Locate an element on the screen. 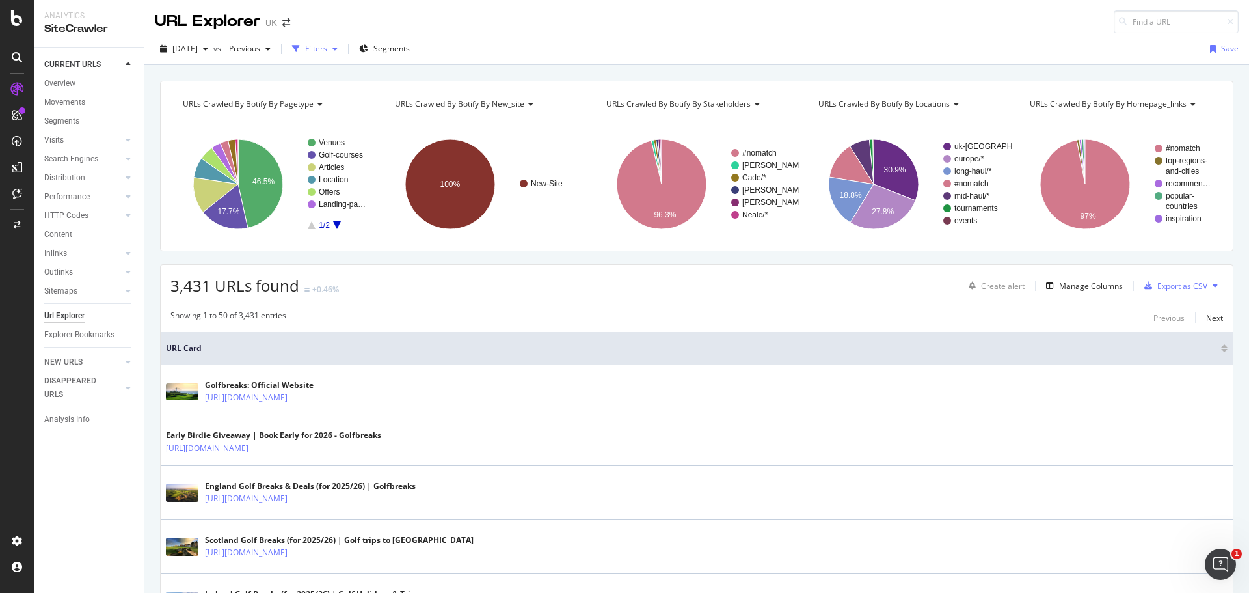  div: Showing 1 to 50 of 3,431 entries is located at coordinates (228, 318).